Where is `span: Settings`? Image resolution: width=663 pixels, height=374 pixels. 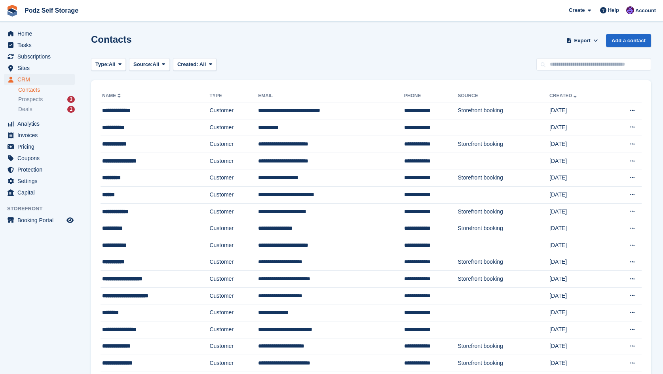
span: Settings is located at coordinates (41, 181).